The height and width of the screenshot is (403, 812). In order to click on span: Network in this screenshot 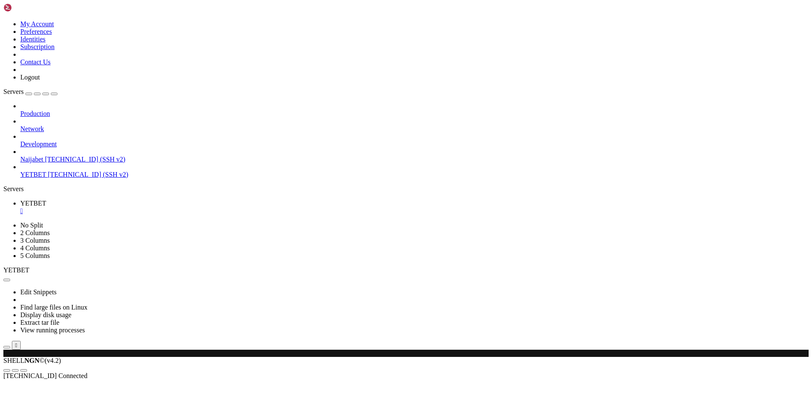, I will do `click(32, 129)`.